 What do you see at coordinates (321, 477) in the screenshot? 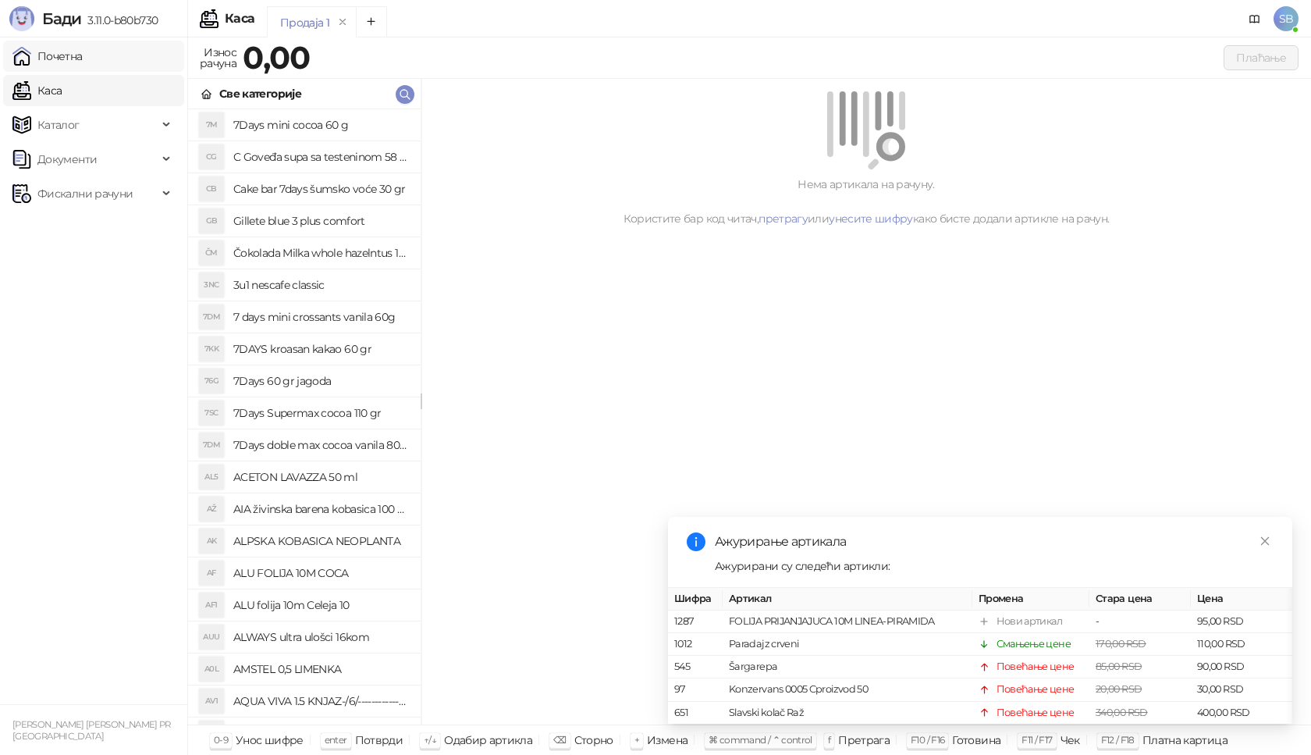
I see `h4: ACETON LAVAZZA 50 ml` at bounding box center [321, 477].